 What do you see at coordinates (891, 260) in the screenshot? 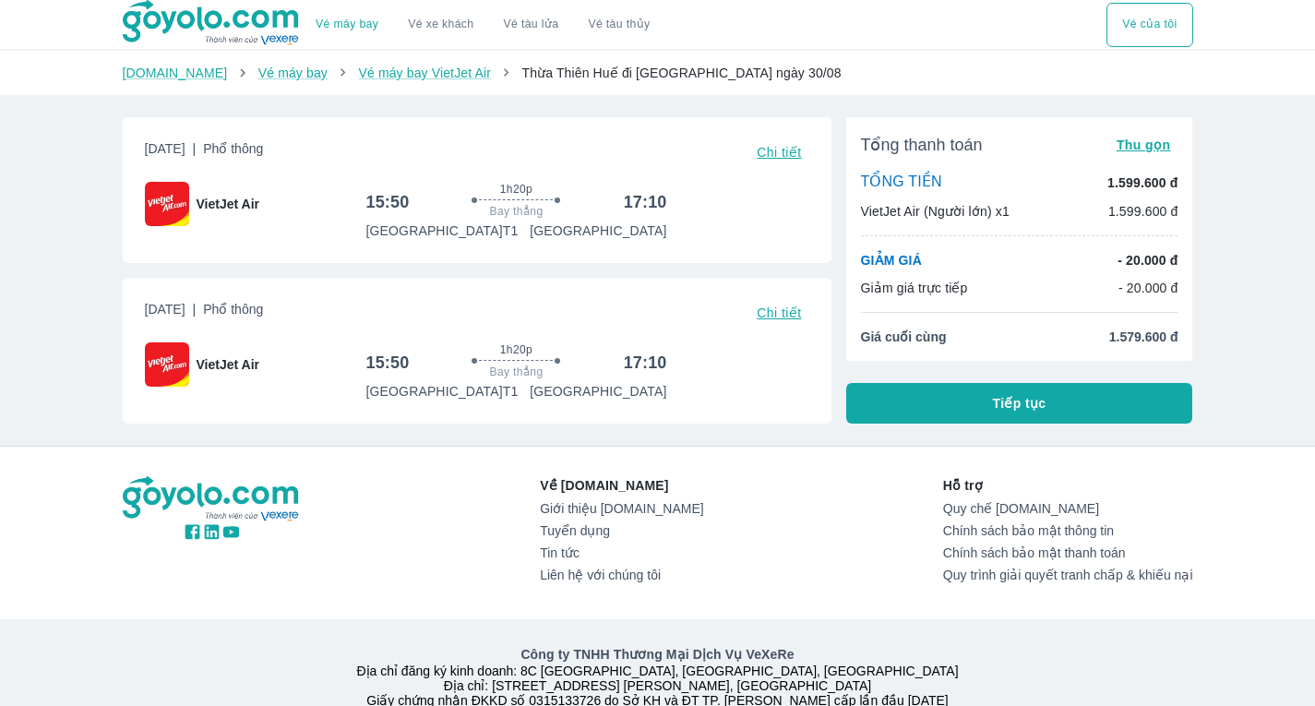
I see `p: GIẢM GIÁ` at bounding box center [891, 260].